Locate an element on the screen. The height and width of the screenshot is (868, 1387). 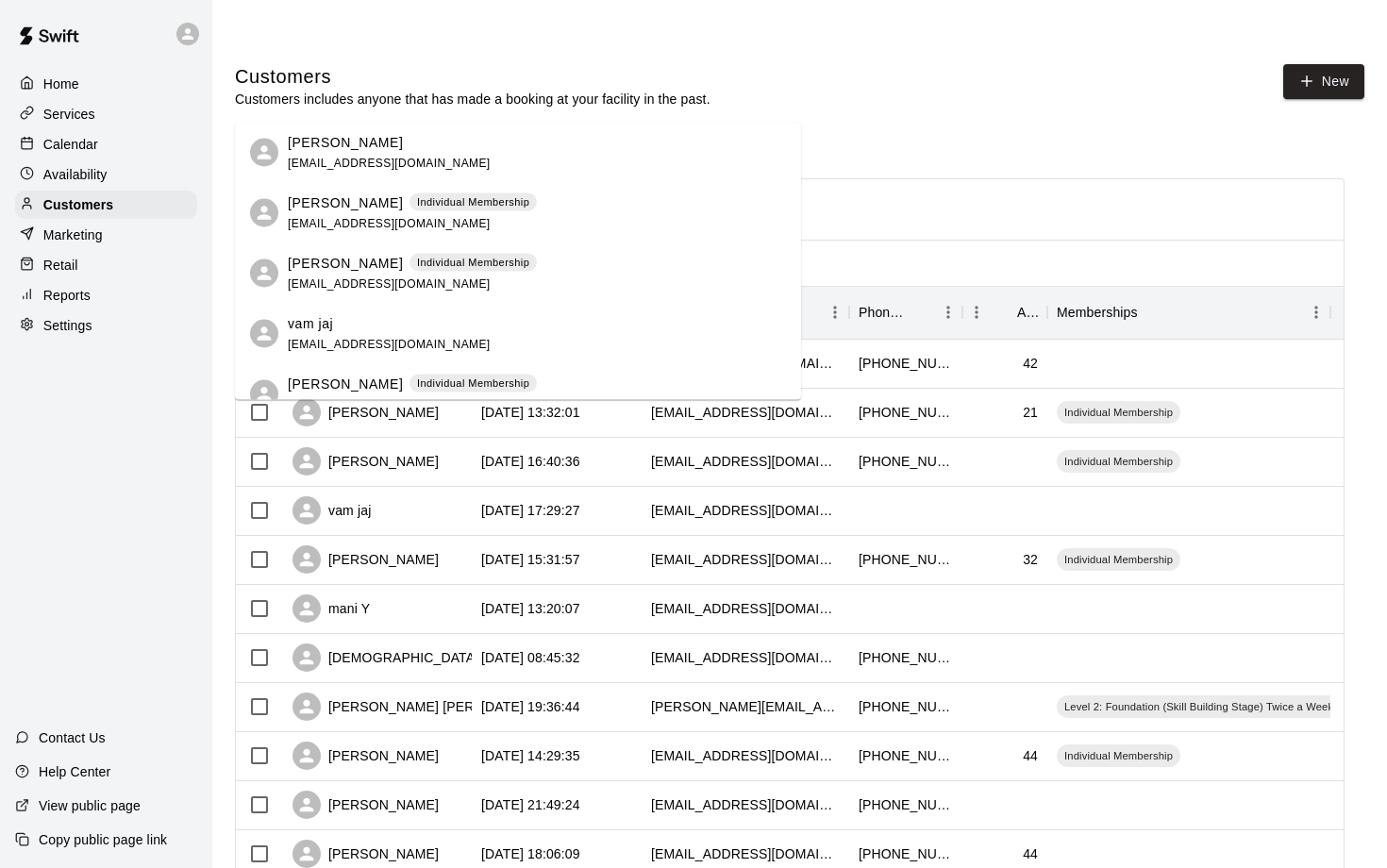
p: Retail is located at coordinates (60, 265).